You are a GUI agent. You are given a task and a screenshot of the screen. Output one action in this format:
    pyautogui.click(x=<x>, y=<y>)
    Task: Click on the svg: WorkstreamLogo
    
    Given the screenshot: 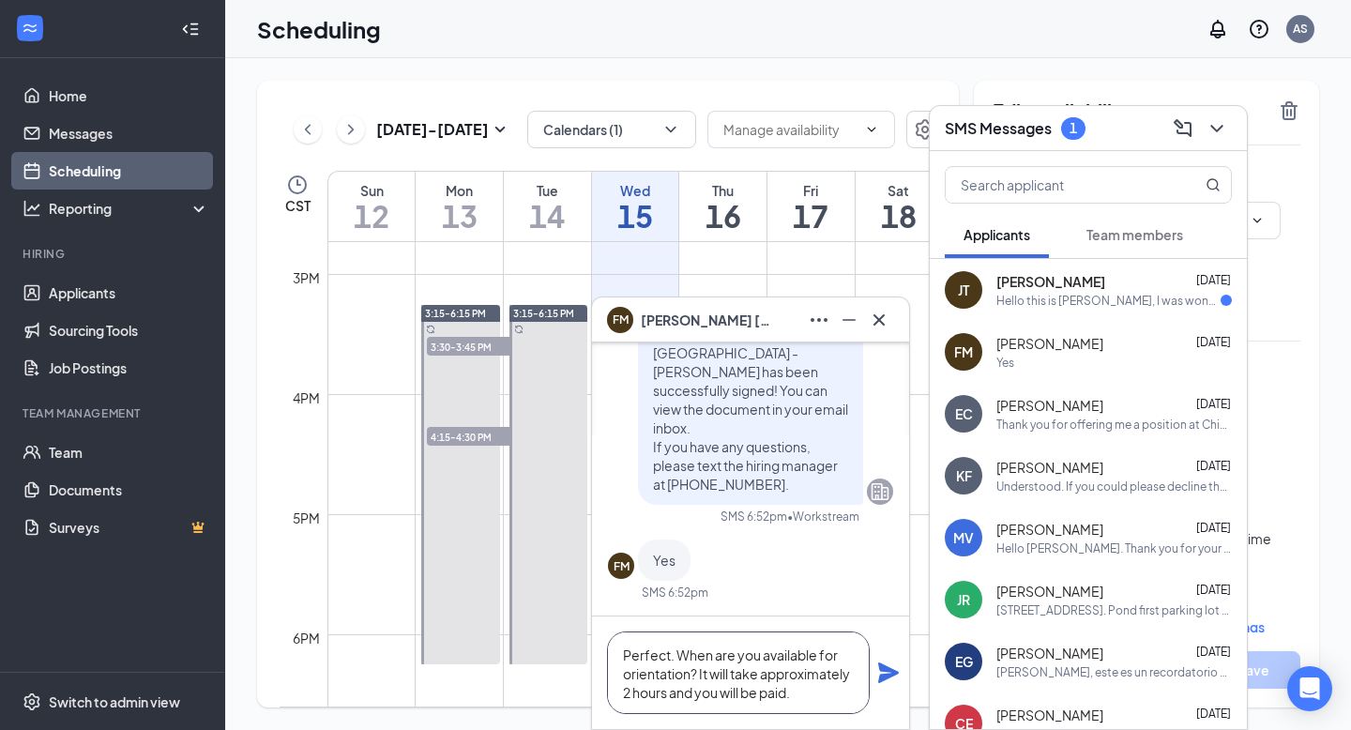 What is the action you would take?
    pyautogui.click(x=30, y=28)
    